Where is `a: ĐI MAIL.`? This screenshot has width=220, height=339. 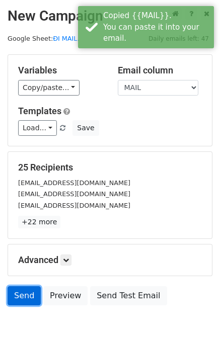 a: ĐI MAIL. is located at coordinates (66, 38).